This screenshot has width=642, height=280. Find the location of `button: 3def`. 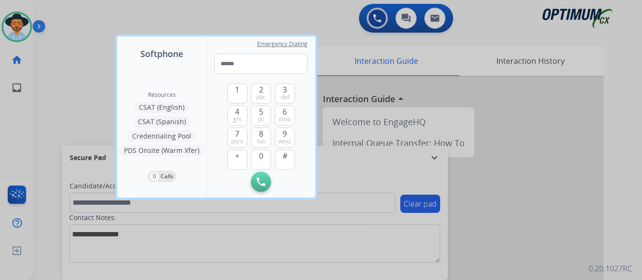

button: 3def is located at coordinates (285, 94).